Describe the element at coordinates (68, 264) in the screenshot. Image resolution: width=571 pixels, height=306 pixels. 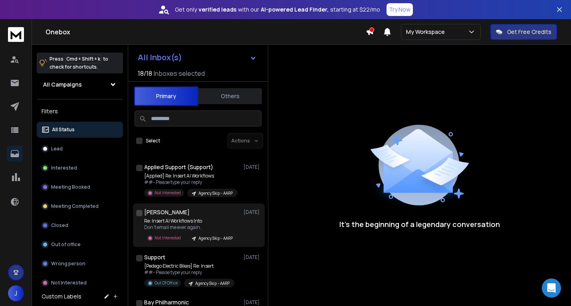
I see `p: Wrong person` at that location.